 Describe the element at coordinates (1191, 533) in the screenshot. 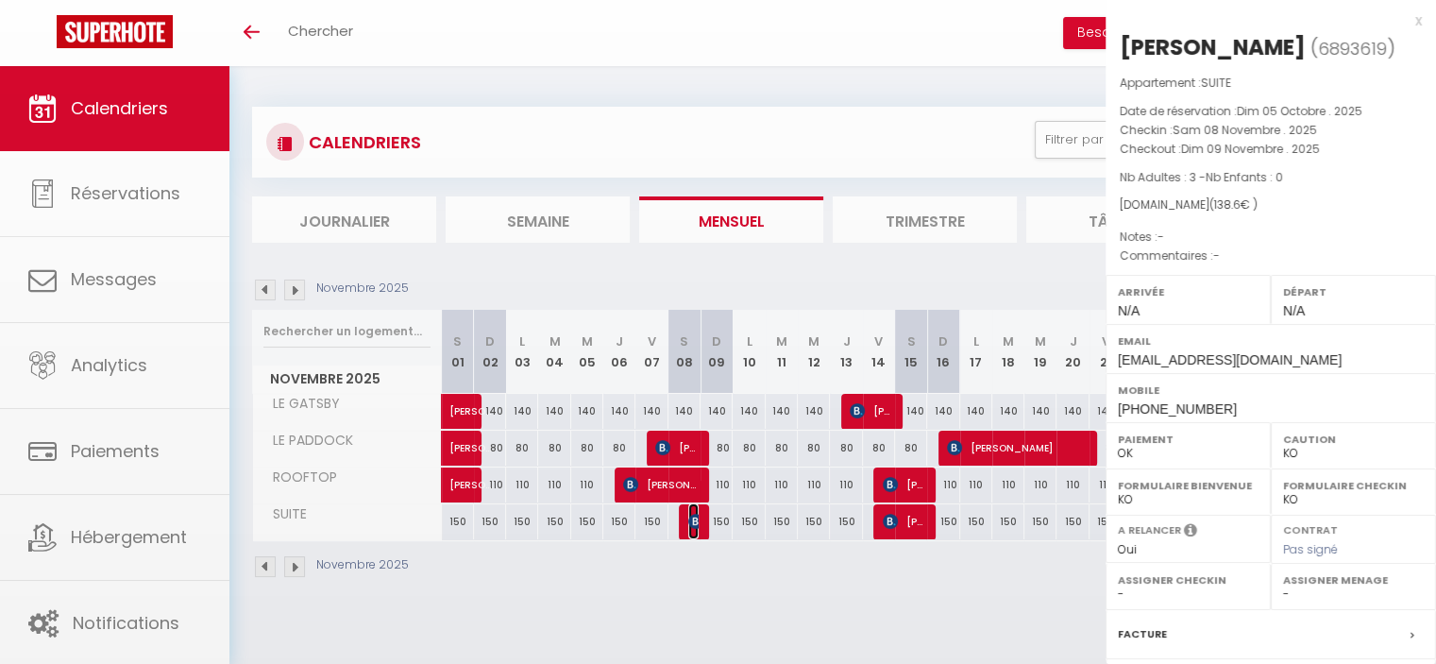

I see `i: Sélectionner OUI si vous souhaiter envoyer les séquences de messages post-checkout` at that location.